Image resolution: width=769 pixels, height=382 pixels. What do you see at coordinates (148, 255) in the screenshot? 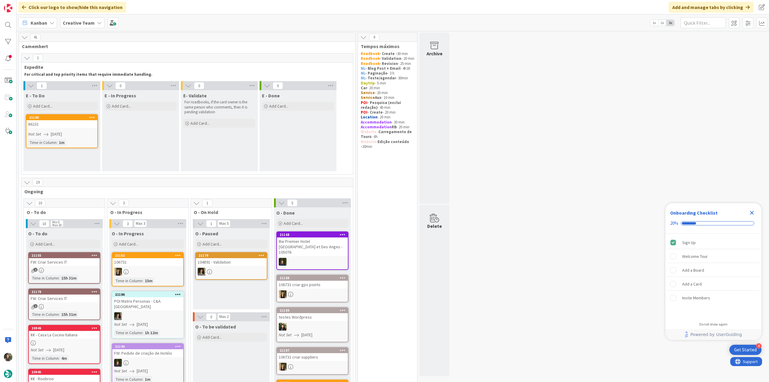
I see `div: 21152` at bounding box center [148, 255].